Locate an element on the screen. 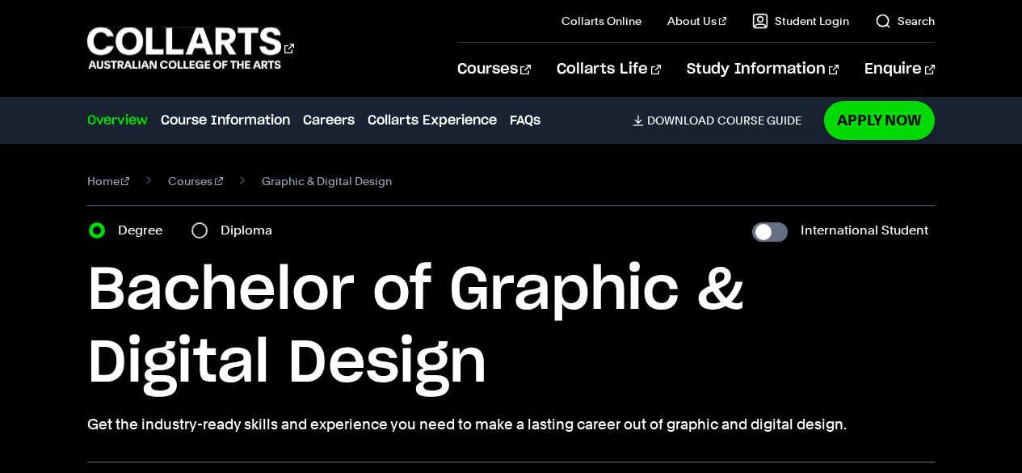 The height and width of the screenshot is (473, 1022). div: Go to homepage is located at coordinates (191, 48).